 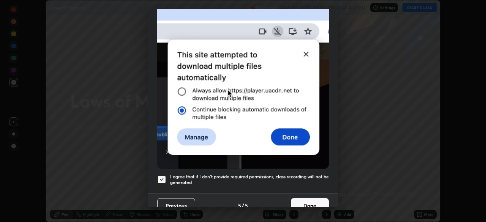 I want to click on button: Done, so click(x=310, y=206).